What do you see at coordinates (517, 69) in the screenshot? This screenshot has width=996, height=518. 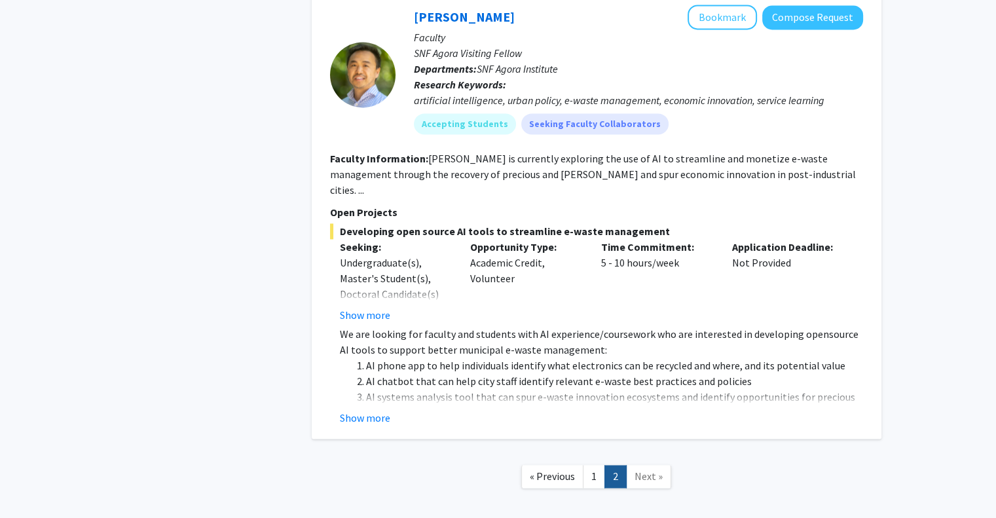 I see `span: SNF Agora Institute` at bounding box center [517, 69].